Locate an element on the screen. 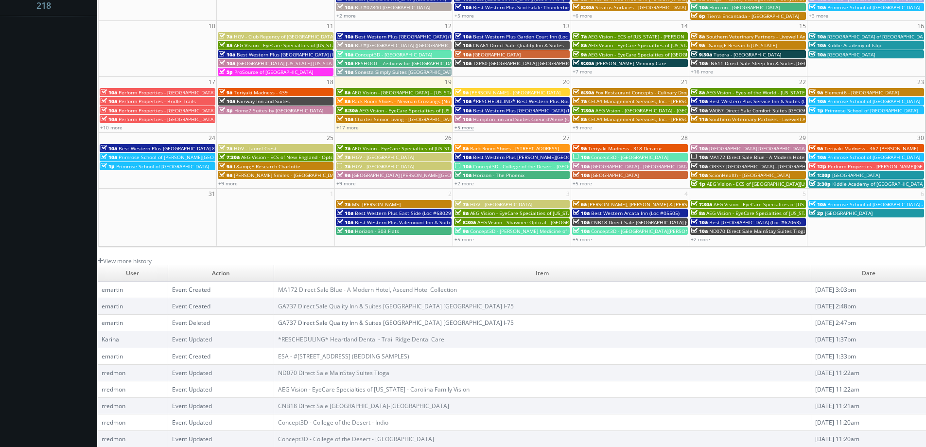  span: 24 is located at coordinates (212, 138).